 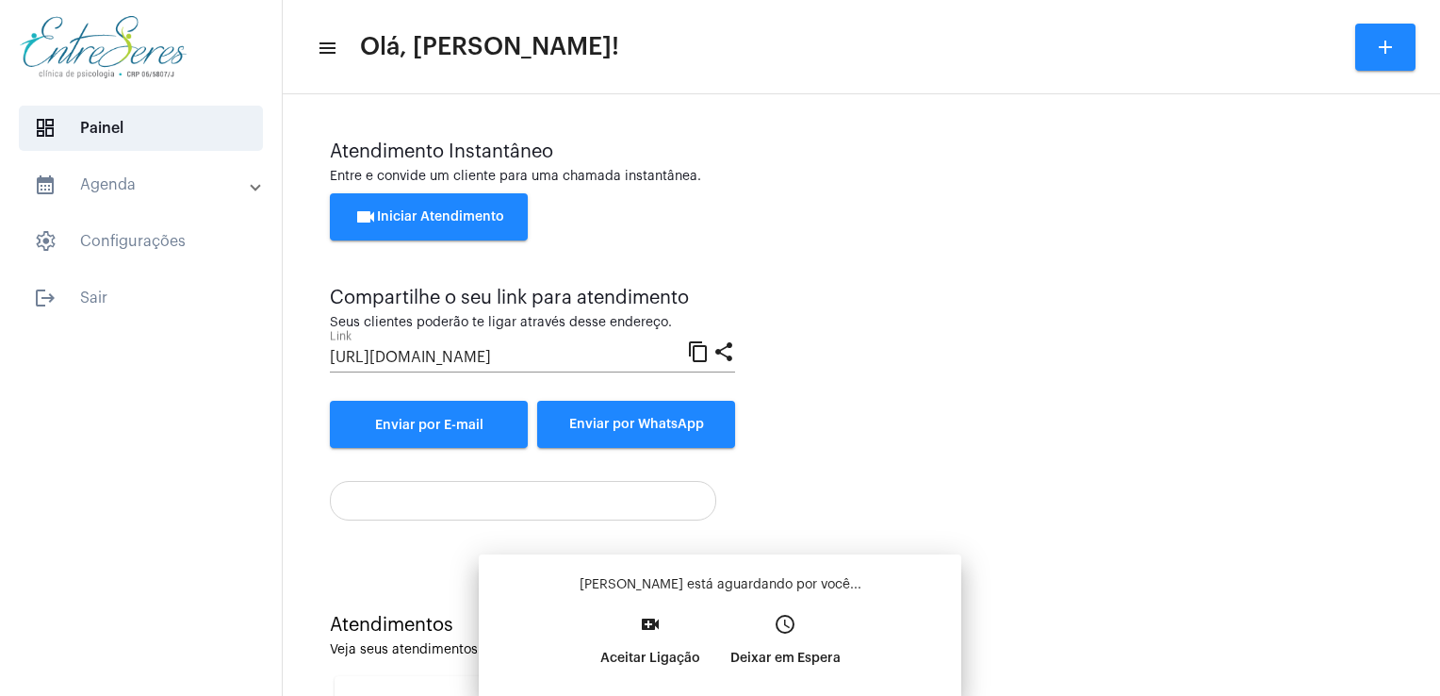 I want to click on div: Entre e convide um cliente para uma chamada instantânea., so click(x=862, y=176).